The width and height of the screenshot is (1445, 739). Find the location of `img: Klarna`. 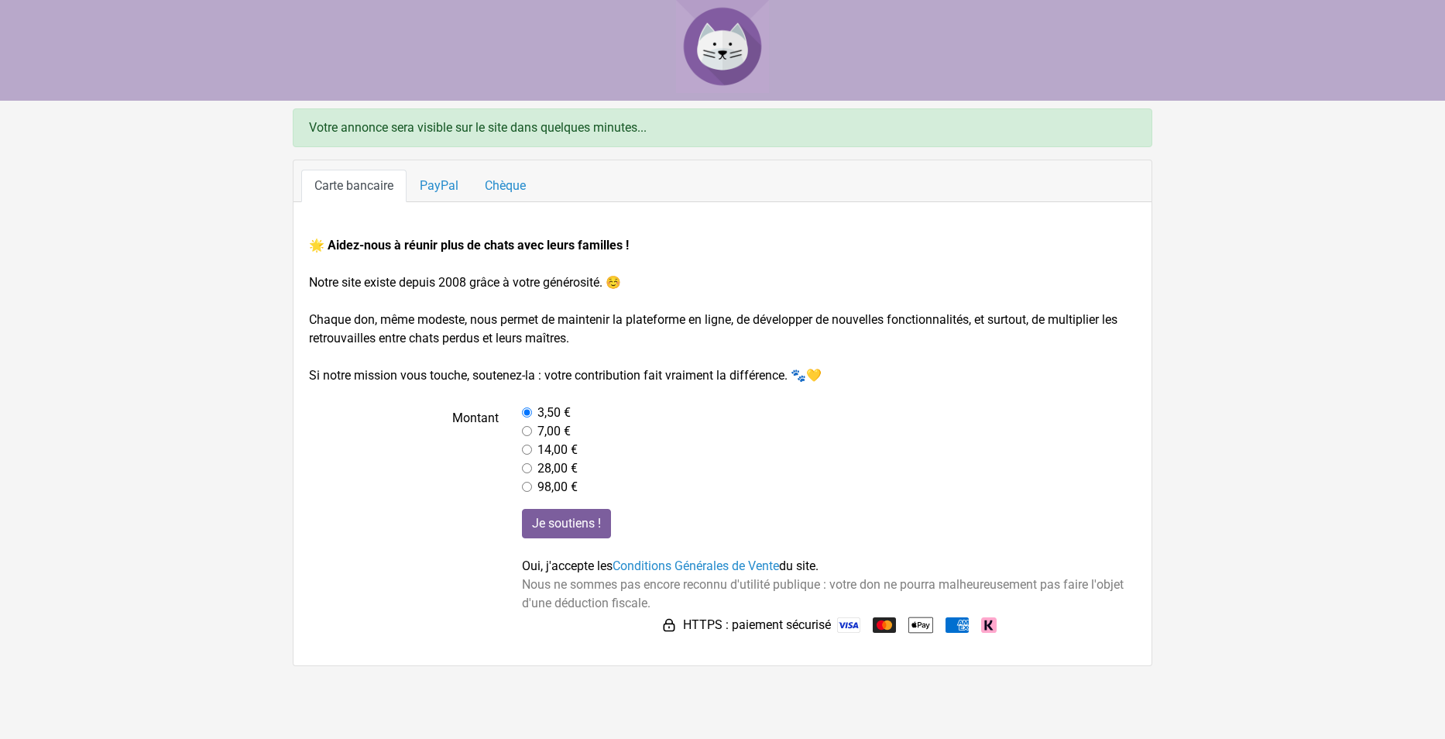

img: Klarna is located at coordinates (989, 625).